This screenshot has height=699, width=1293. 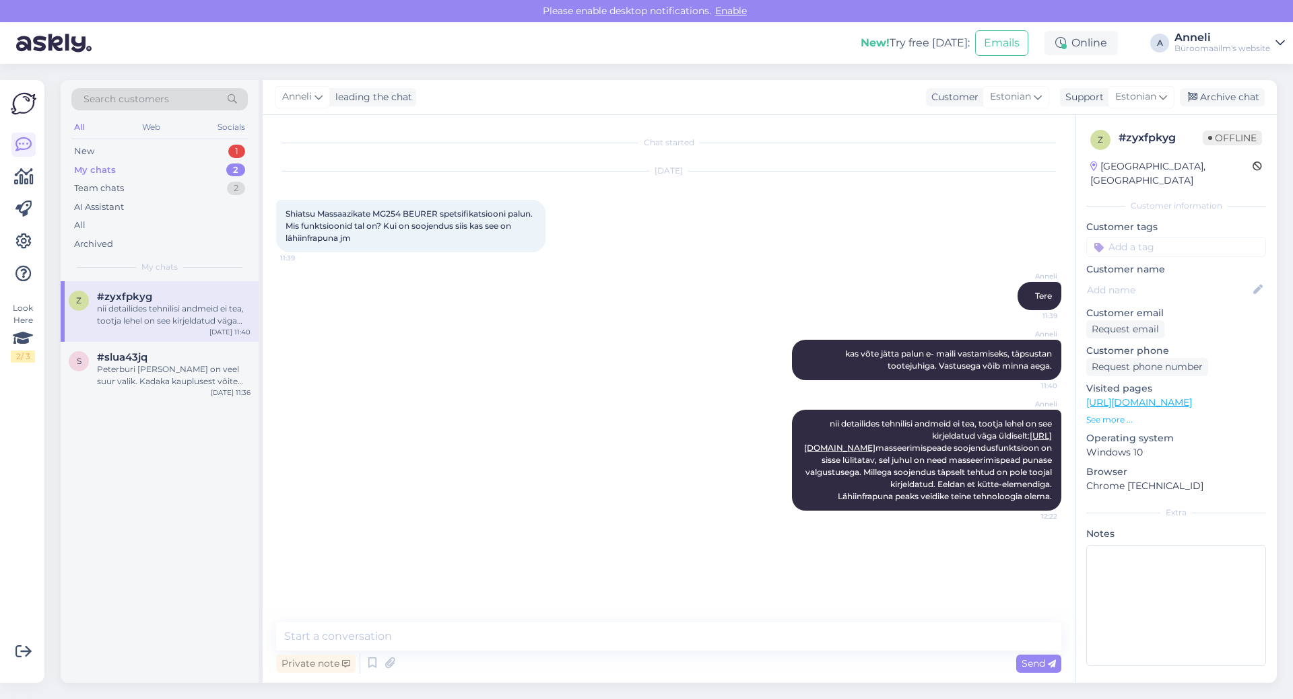 What do you see at coordinates (1031, 386) in the screenshot?
I see `span: 11:40` at bounding box center [1031, 386].